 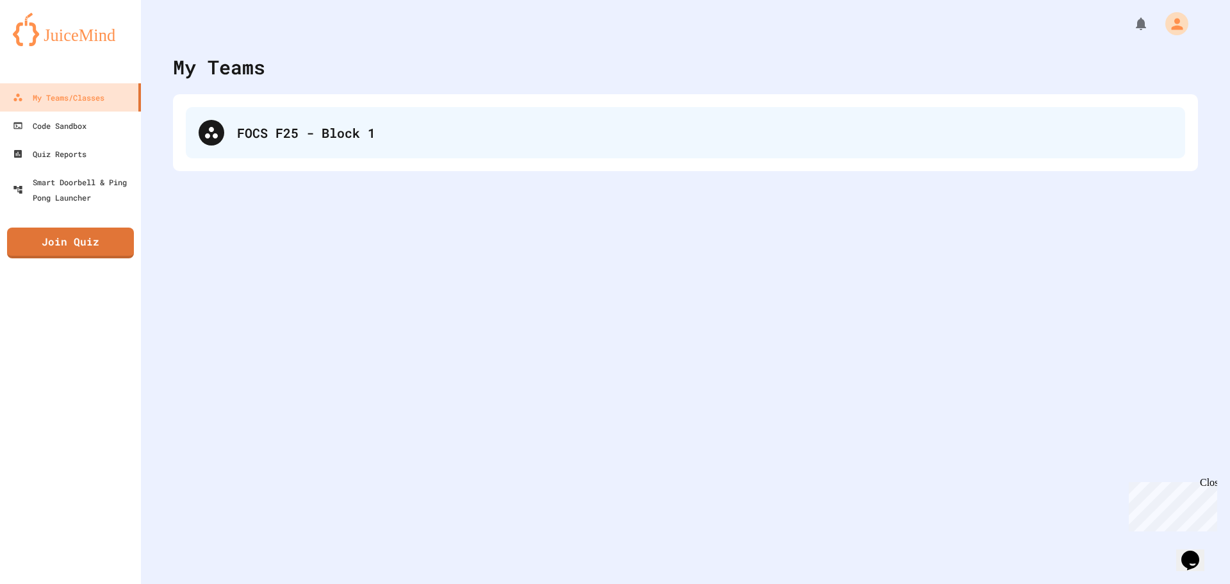 What do you see at coordinates (219, 67) in the screenshot?
I see `div: My Teams` at bounding box center [219, 67].